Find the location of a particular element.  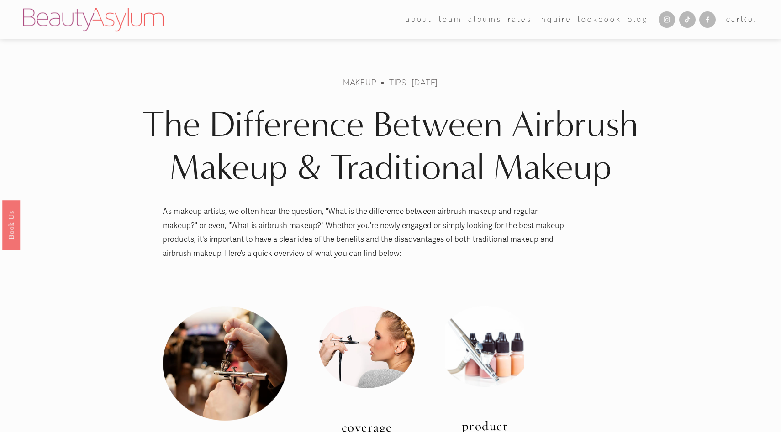

span: team is located at coordinates (450, 20).